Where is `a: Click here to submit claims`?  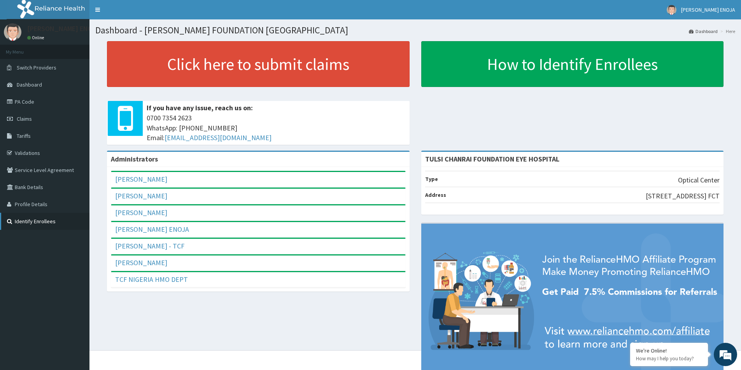
a: Click here to submit claims is located at coordinates (258, 64).